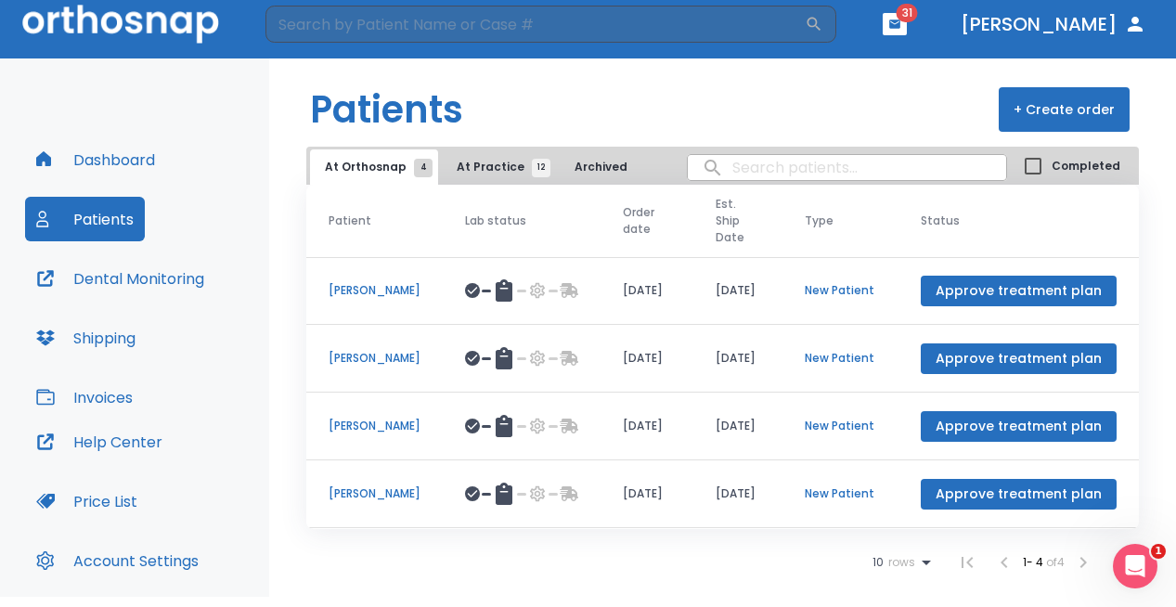 Image resolution: width=1176 pixels, height=607 pixels. I want to click on span: 1, so click(1159, 552).